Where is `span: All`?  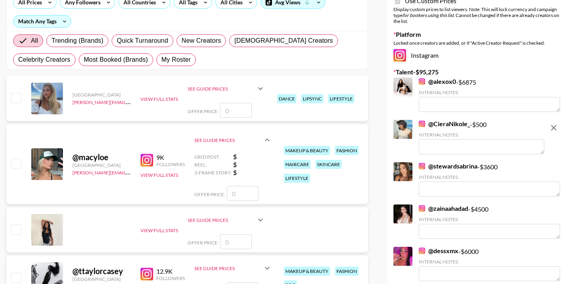
span: All is located at coordinates (34, 41).